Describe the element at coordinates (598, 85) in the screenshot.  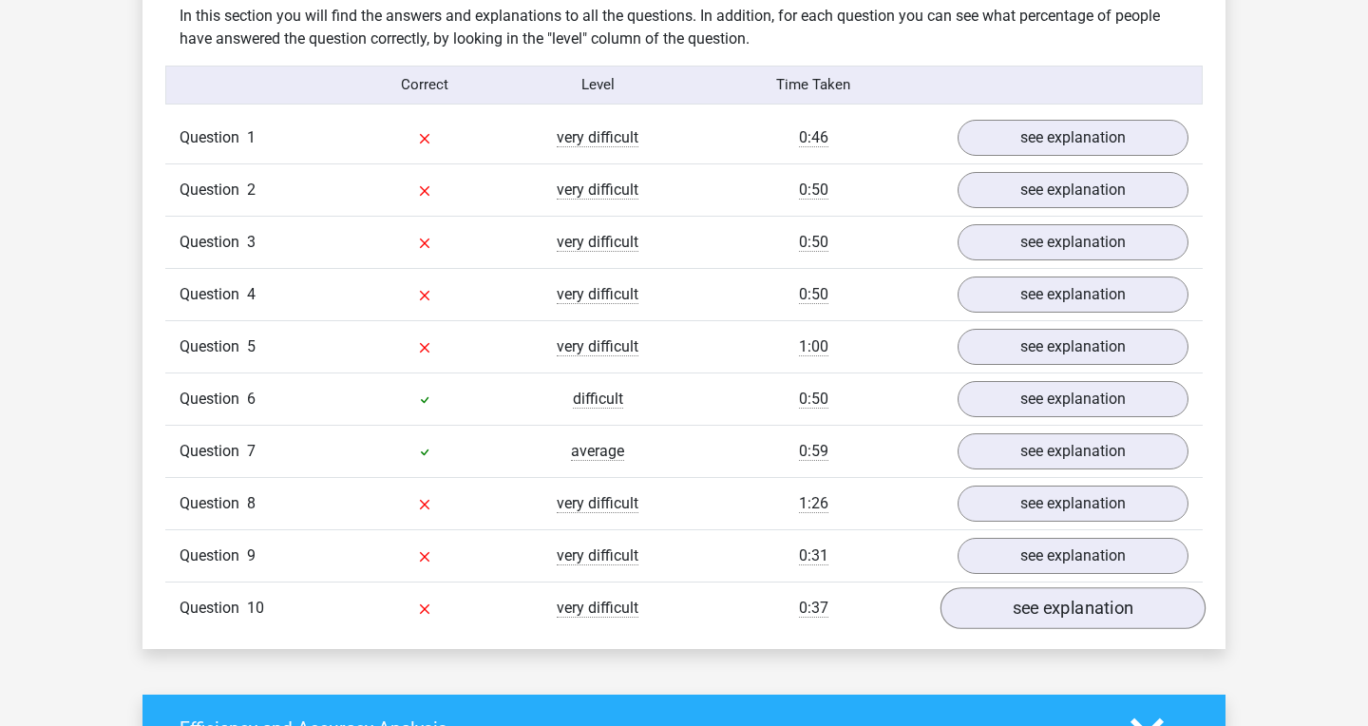
I see `div: Level` at that location.